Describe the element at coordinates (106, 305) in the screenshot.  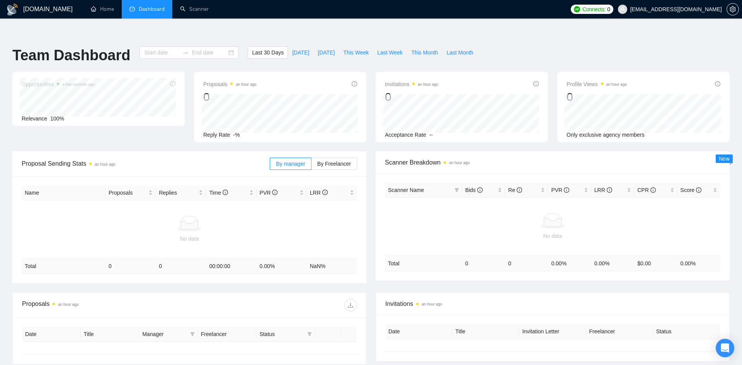
I see `div: Proposals` at that location.